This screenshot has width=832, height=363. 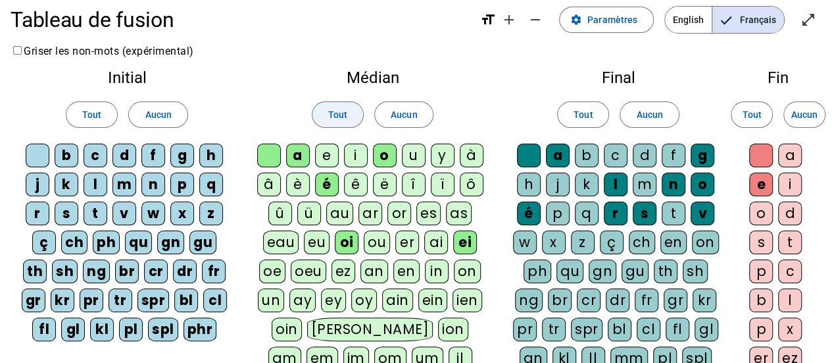 I want to click on div: è, so click(x=298, y=184).